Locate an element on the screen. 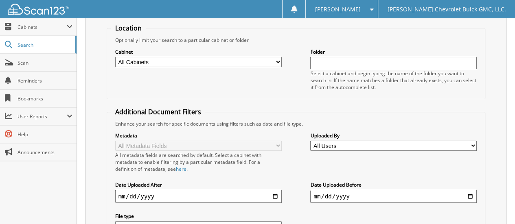 Image resolution: width=515 pixels, height=224 pixels. div: Optionally limit your search to a particular cabinet or folder is located at coordinates (296, 40).